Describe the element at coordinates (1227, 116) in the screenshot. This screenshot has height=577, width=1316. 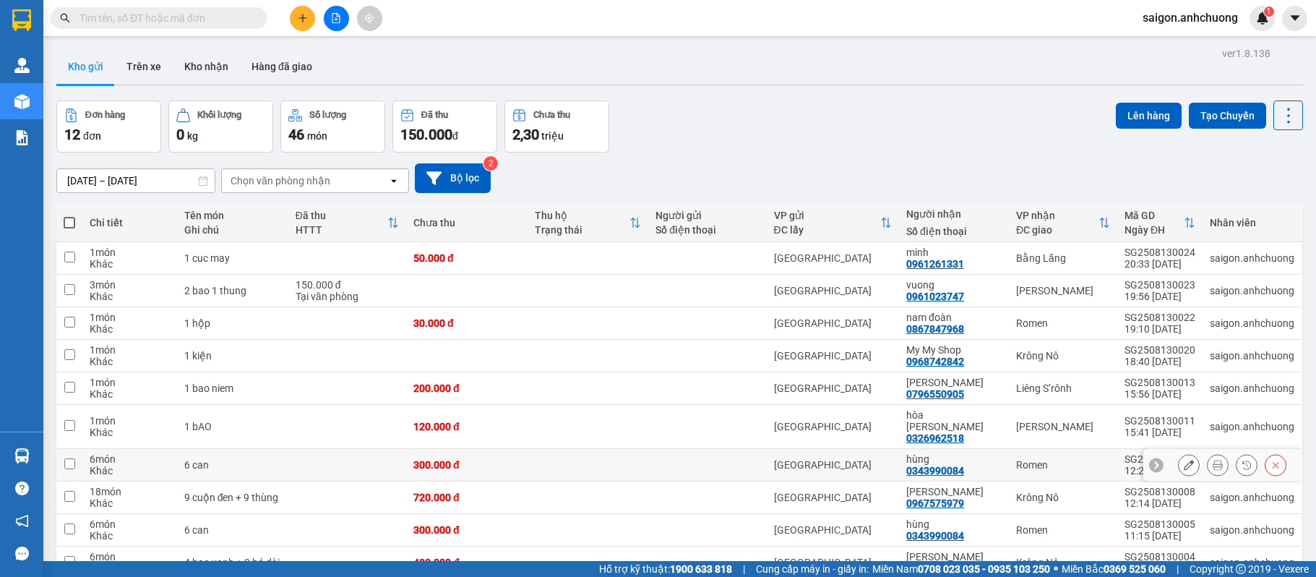
I see `button: Tạo Chuyến` at that location.